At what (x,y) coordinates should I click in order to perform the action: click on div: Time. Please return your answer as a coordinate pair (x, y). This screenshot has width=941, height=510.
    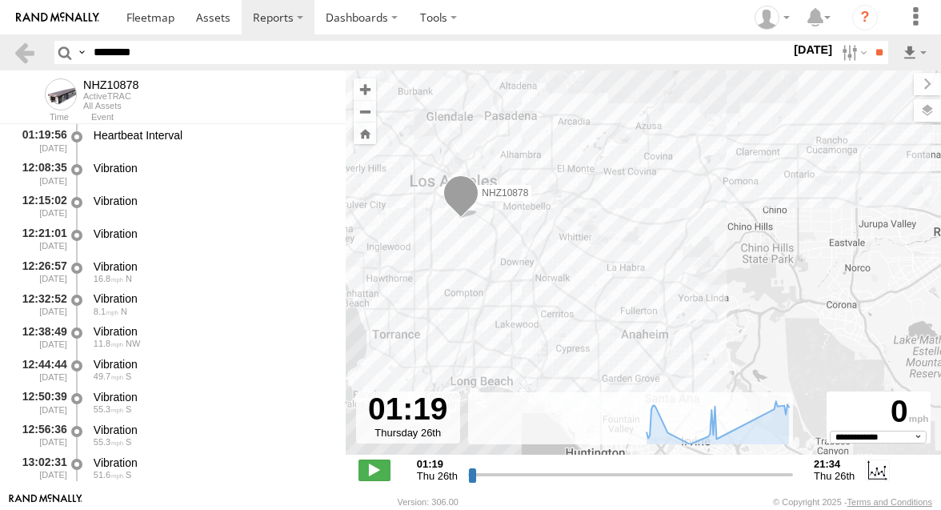
    Looking at the image, I should click on (41, 118).